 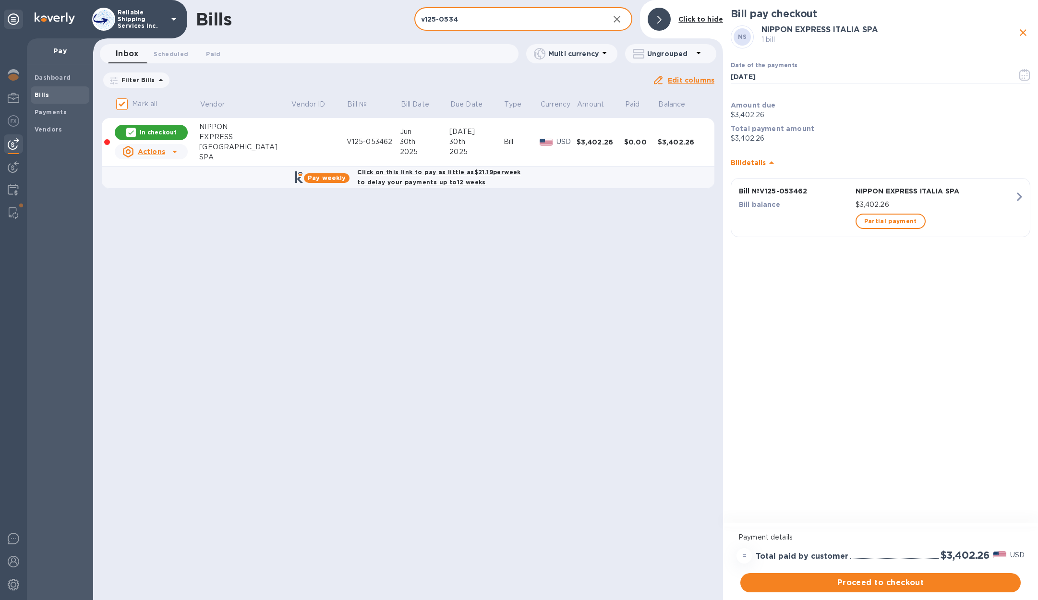 I want to click on span: Bill Date, so click(x=421, y=104).